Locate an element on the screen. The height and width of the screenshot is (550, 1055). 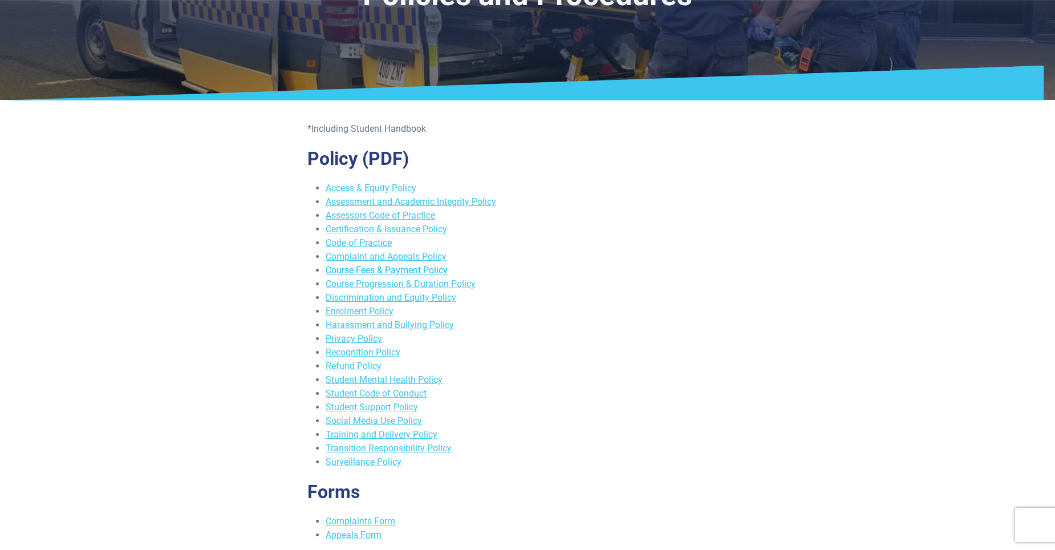
a: Appeals Form is located at coordinates (354, 534).